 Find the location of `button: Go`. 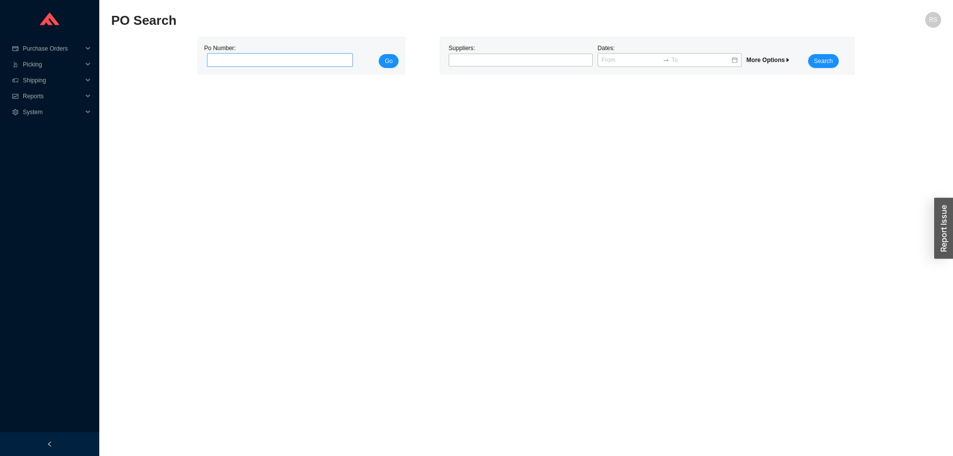

button: Go is located at coordinates (389, 61).